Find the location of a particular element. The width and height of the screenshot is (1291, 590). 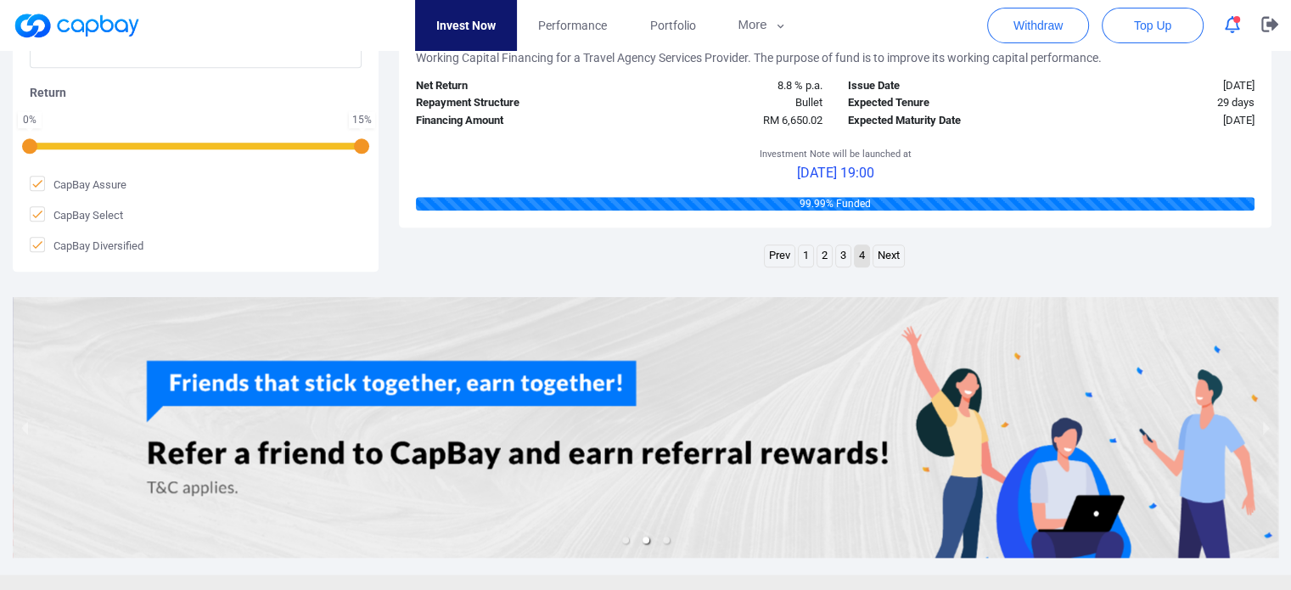

button: Withdraw is located at coordinates (1038, 25).